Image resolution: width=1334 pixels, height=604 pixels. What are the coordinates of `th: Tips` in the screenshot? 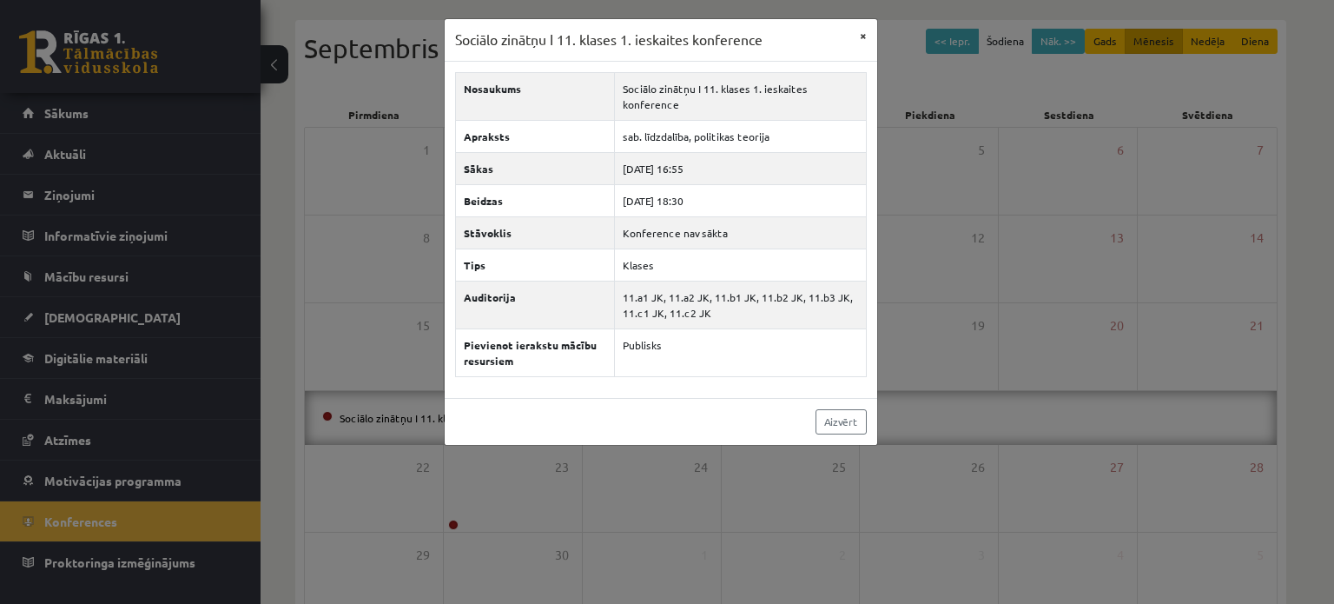 It's located at (535, 264).